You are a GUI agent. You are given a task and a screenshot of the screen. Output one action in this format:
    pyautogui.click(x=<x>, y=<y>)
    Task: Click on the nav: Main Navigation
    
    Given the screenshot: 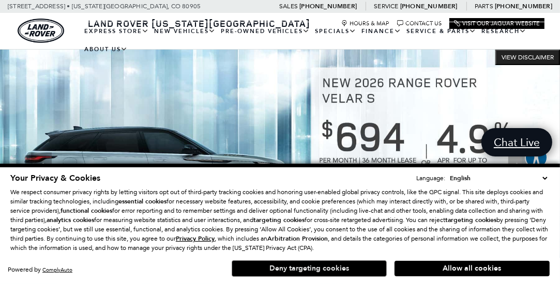 What is the action you would take?
    pyautogui.click(x=313, y=40)
    